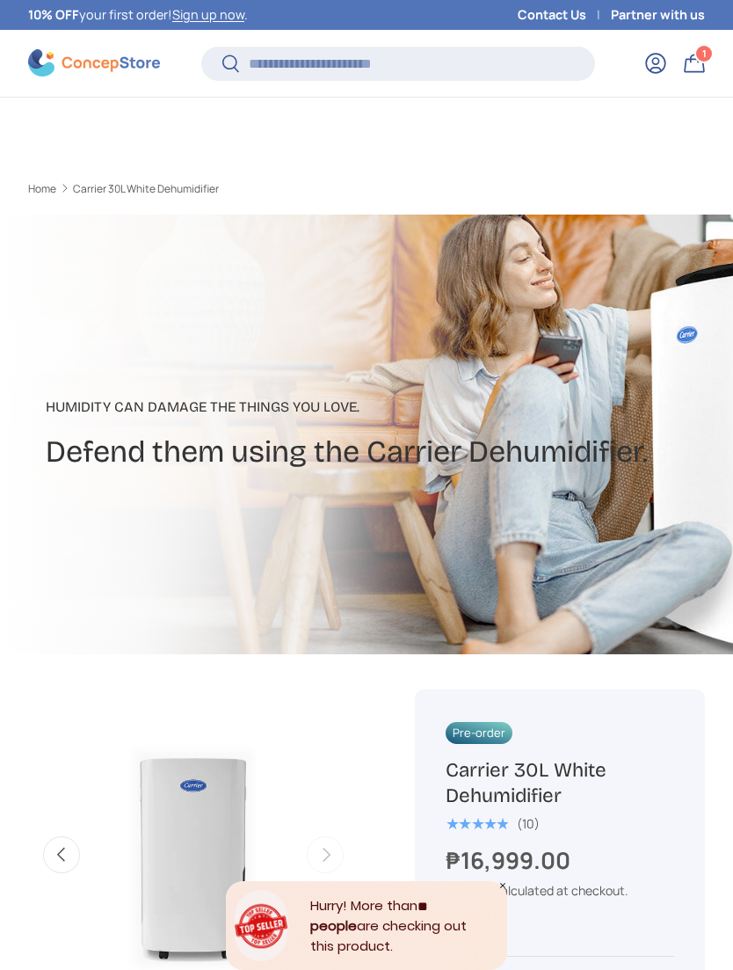  What do you see at coordinates (208, 14) in the screenshot?
I see `a: Sign up now` at bounding box center [208, 14].